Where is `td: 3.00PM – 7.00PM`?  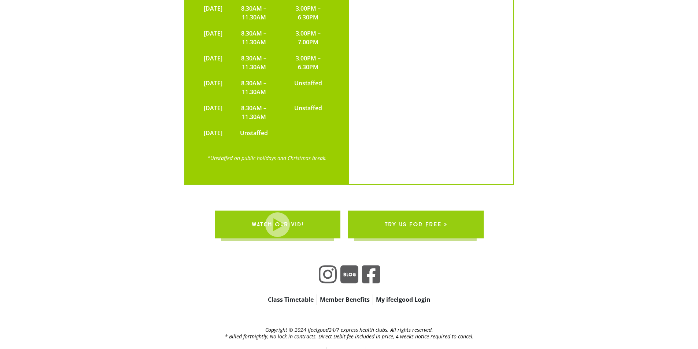
td: 3.00PM – 7.00PM is located at coordinates (308, 38).